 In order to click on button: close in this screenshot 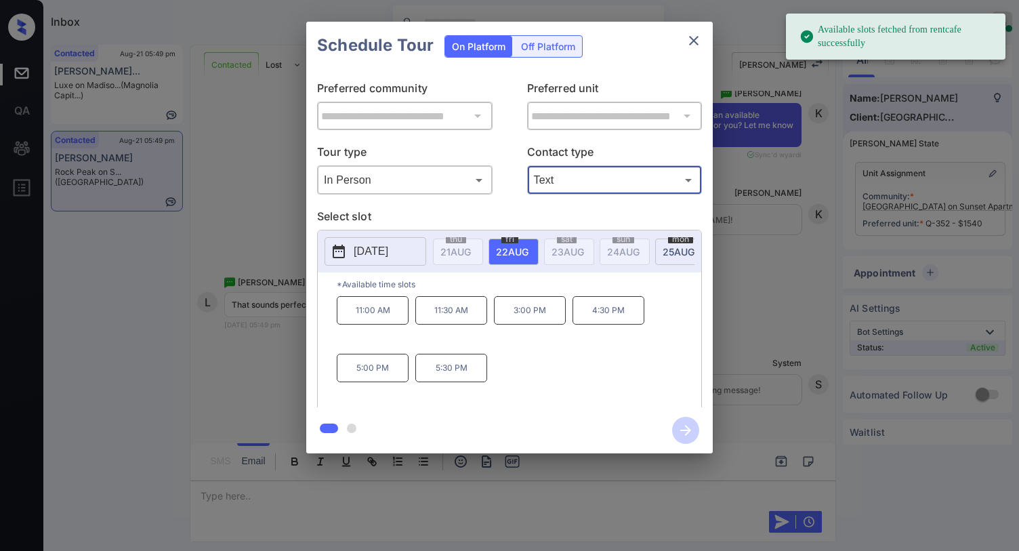, I will do `click(694, 41)`.